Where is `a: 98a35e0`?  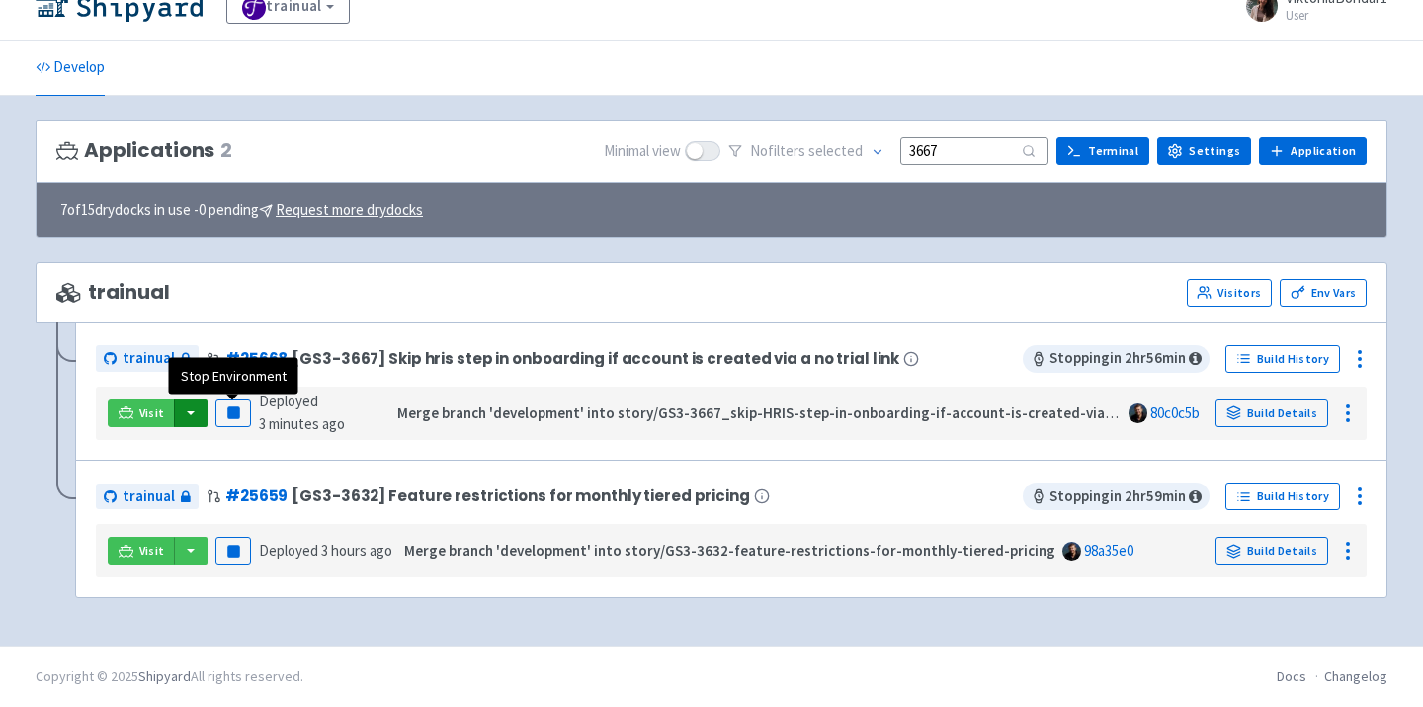
a: 98a35e0 is located at coordinates (1109, 550).